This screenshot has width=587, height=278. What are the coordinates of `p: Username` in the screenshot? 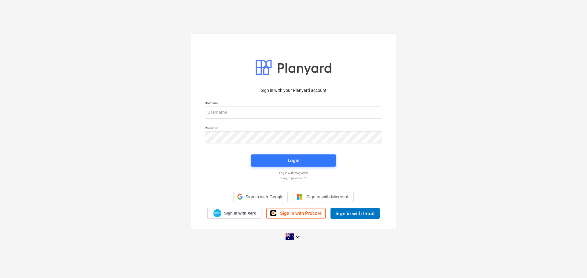 It's located at (293, 104).